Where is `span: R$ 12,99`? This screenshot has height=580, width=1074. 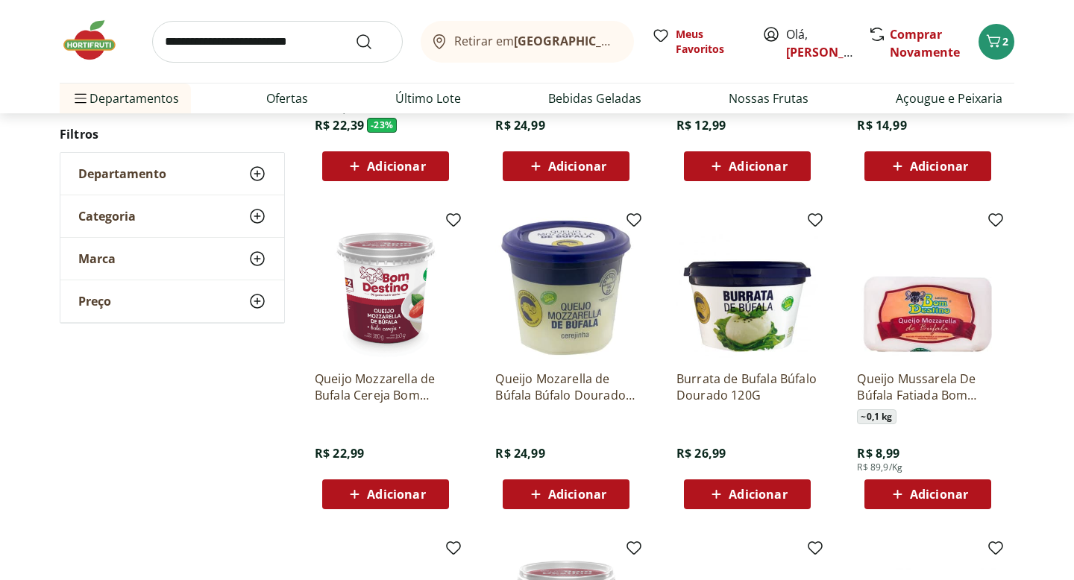 span: R$ 12,99 is located at coordinates (701, 125).